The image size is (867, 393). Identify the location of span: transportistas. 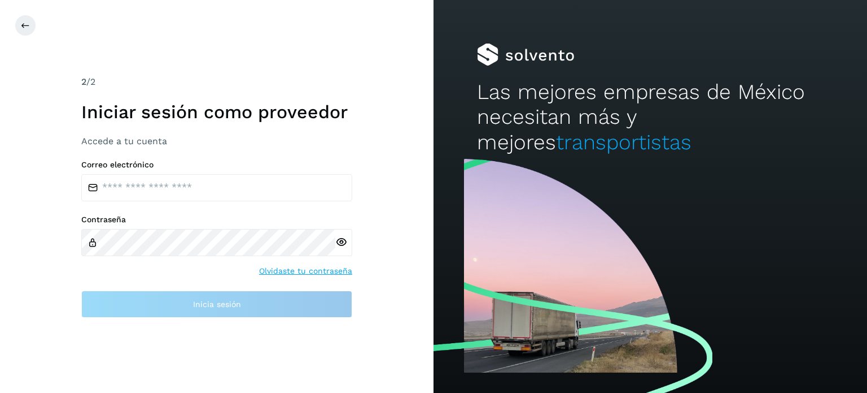
(624, 142).